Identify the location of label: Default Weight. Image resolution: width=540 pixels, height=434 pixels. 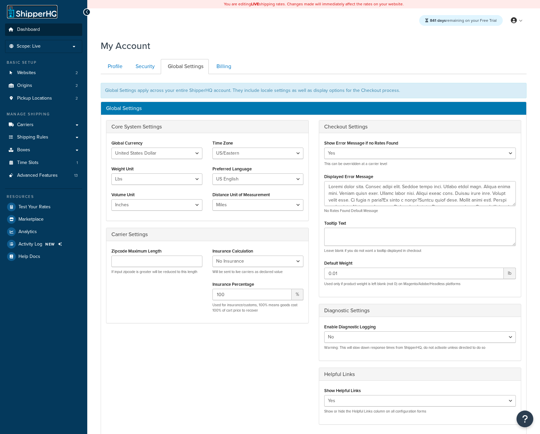
(338, 263).